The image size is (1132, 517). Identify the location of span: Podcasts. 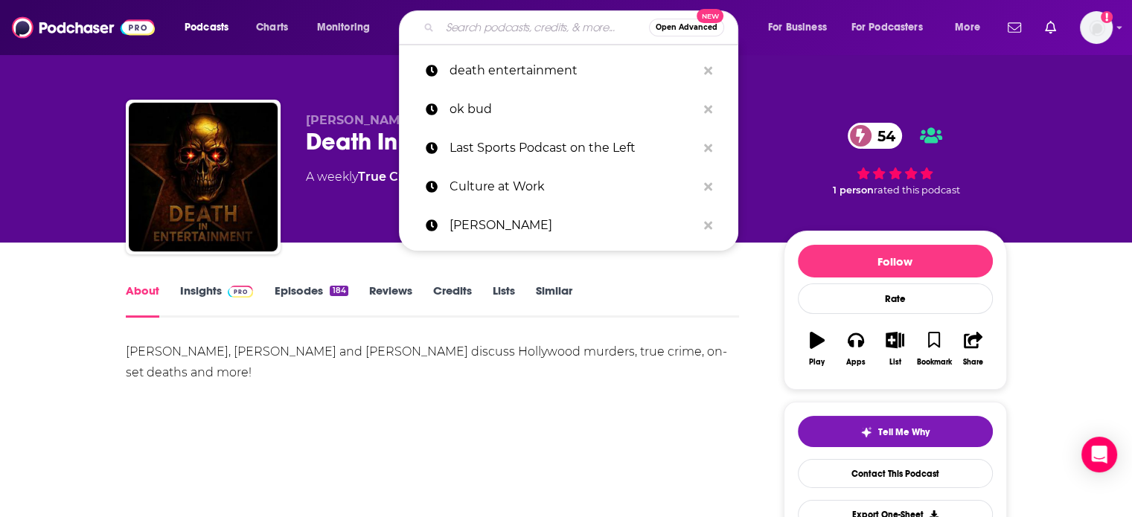
(206, 28).